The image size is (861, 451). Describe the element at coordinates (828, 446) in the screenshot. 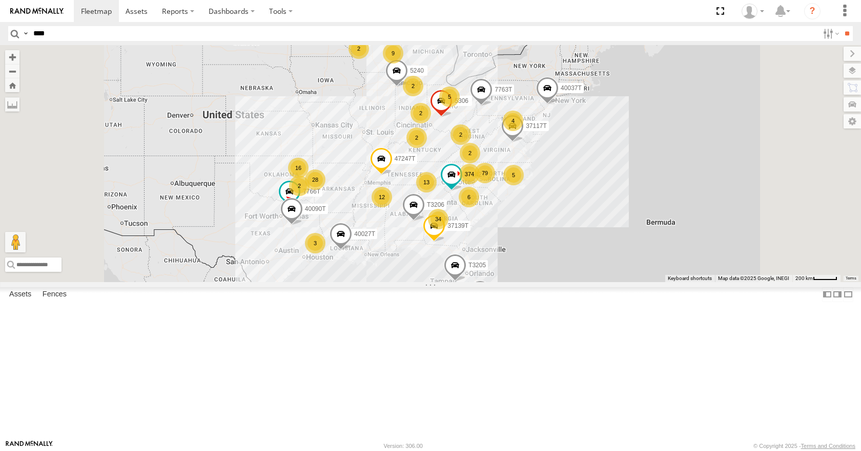

I see `a: Terms and Conditions` at that location.